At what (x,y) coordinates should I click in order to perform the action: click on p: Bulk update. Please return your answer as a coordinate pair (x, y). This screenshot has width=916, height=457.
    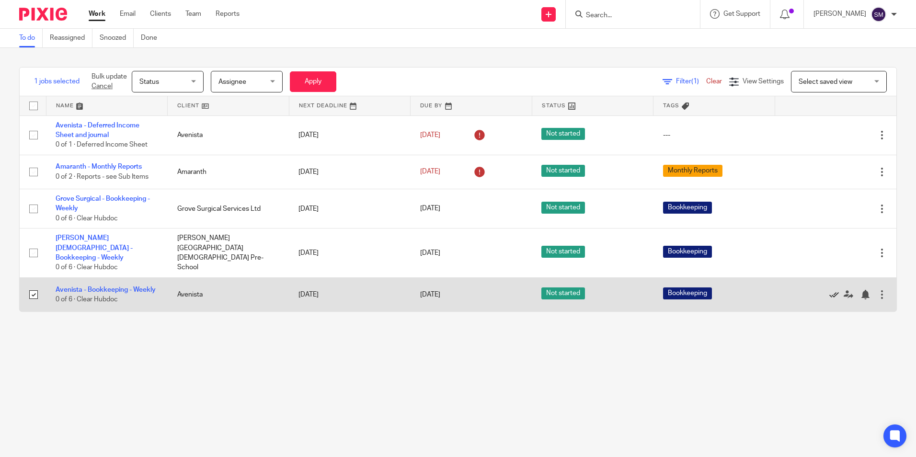
    Looking at the image, I should click on (109, 81).